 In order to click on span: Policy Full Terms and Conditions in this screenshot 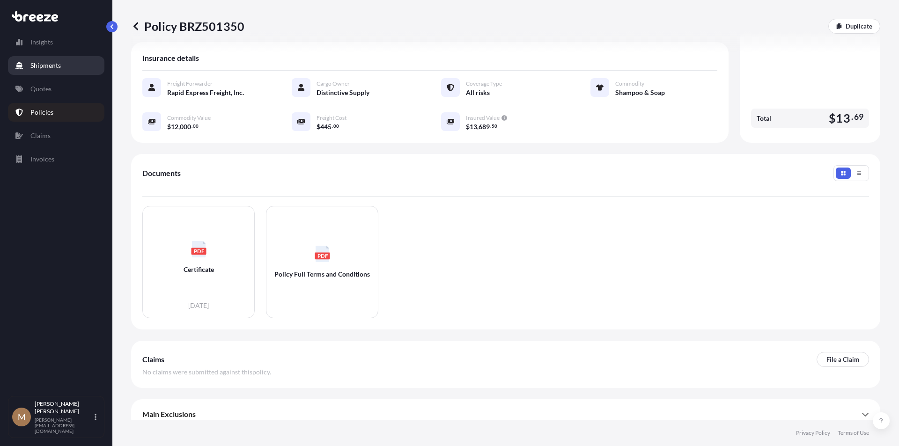, I will do `click(322, 274)`.